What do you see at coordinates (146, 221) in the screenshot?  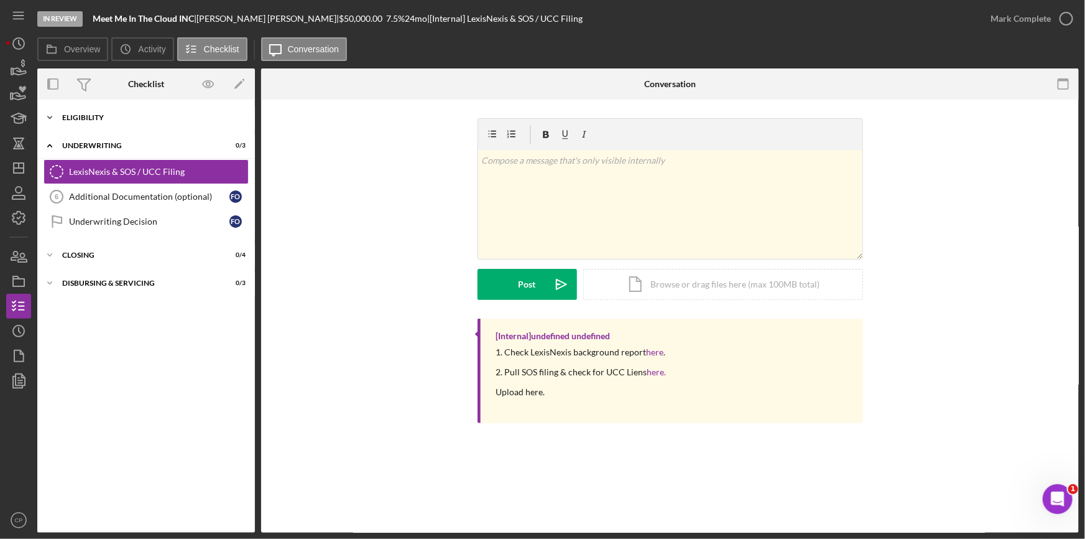 I see `a: Underwriting DecisionFO` at bounding box center [146, 221].